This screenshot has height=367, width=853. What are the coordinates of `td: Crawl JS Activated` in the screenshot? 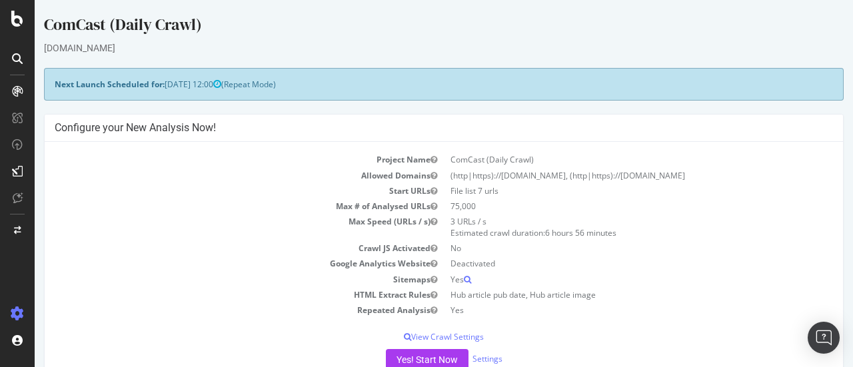 It's located at (215, 248).